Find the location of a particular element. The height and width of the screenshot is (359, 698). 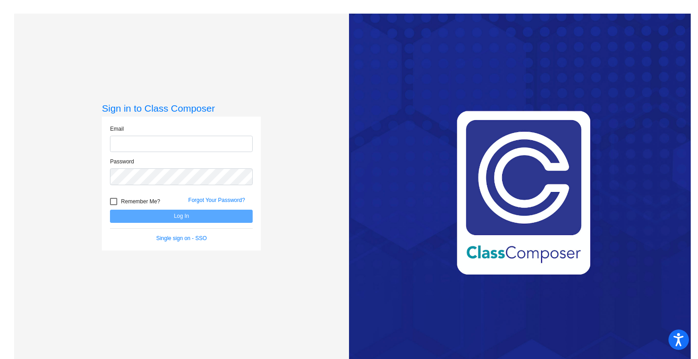

a: Forgot Your Password? is located at coordinates (216, 200).